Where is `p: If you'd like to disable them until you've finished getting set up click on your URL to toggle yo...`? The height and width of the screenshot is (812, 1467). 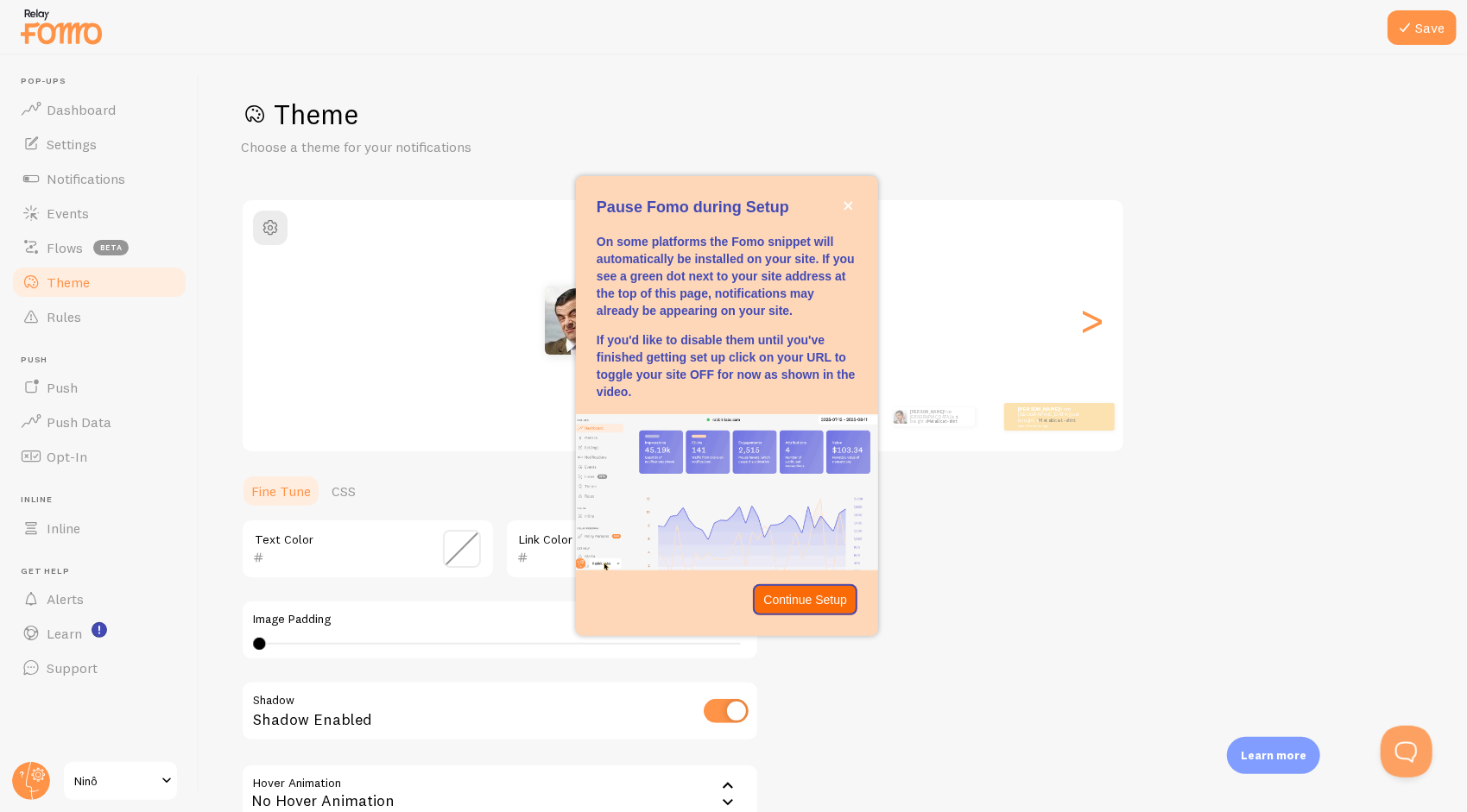 p: If you'd like to disable them until you've finished getting set up click on your URL to toggle yo... is located at coordinates (727, 366).